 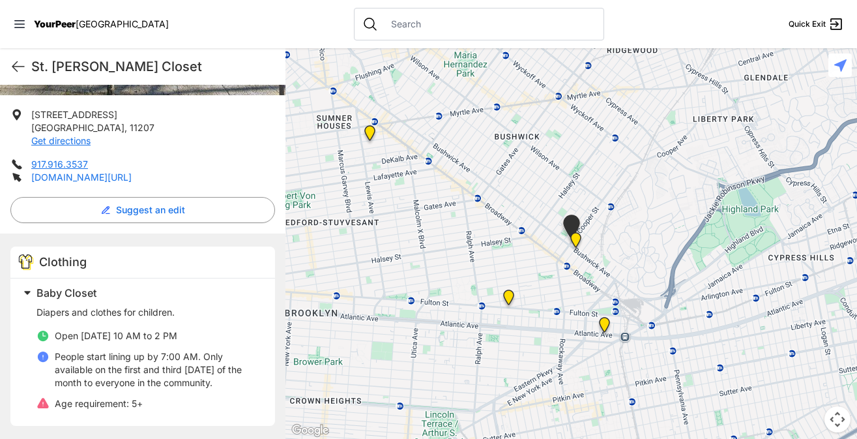 I want to click on span: Baby Closet, so click(x=66, y=293).